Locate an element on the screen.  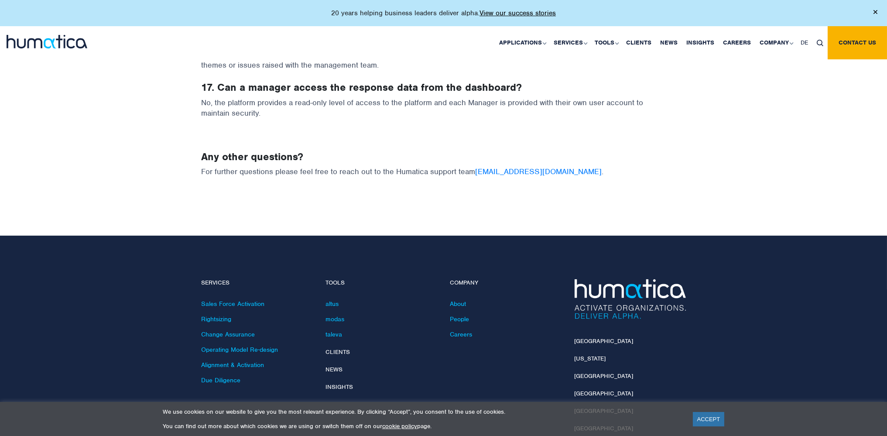
img: logo is located at coordinates (47, 41).